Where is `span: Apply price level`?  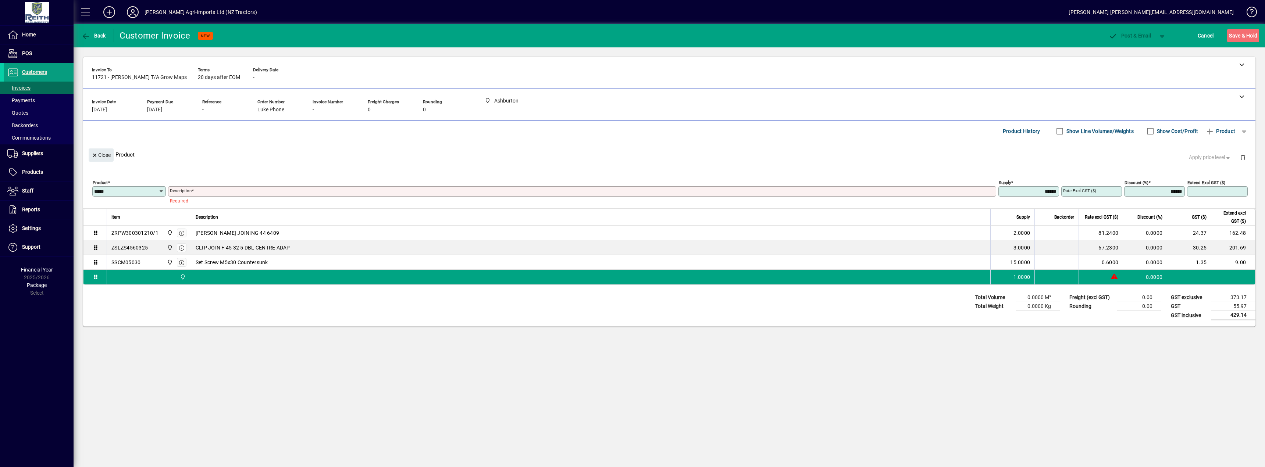
span: Apply price level is located at coordinates (1210, 157).